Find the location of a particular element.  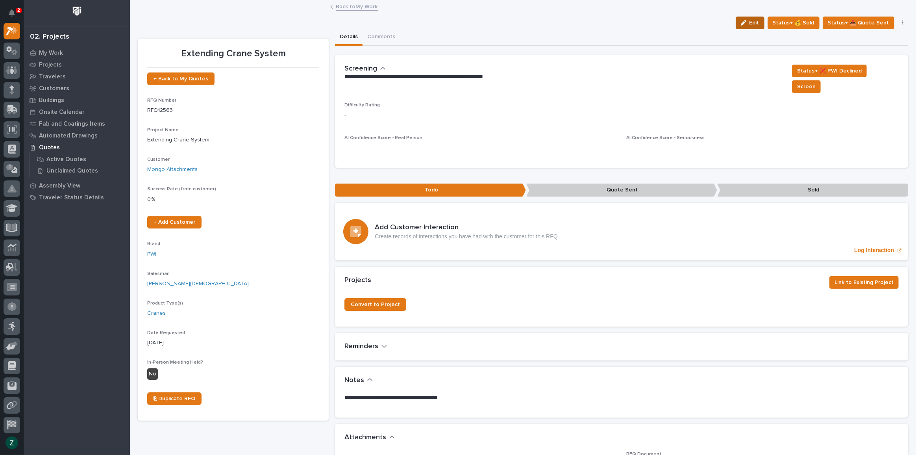

button: Notifications is located at coordinates (12, 13).